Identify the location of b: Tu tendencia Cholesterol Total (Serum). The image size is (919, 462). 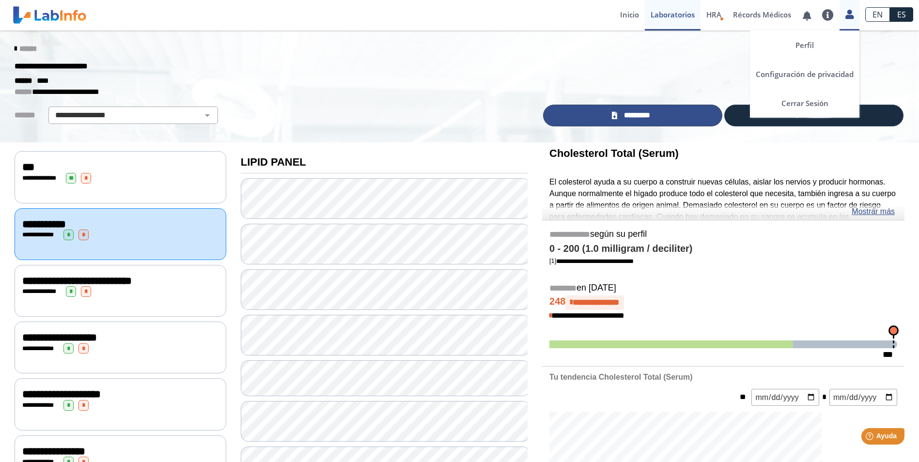
(621, 377).